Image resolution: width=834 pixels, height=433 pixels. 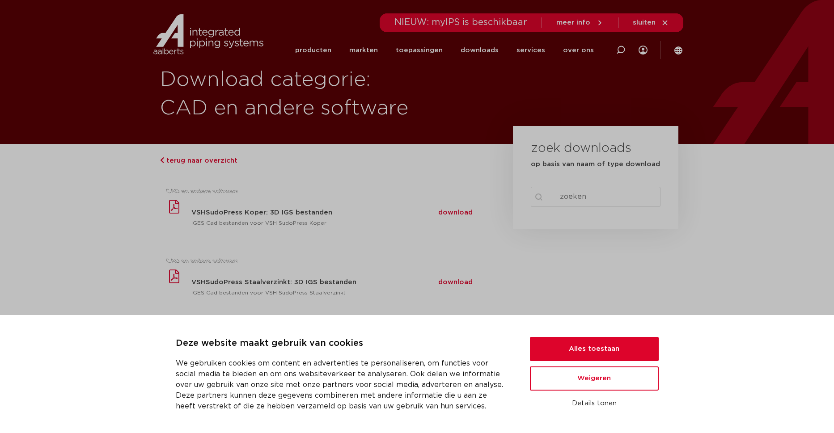 I want to click on a: sluiten, so click(x=651, y=23).